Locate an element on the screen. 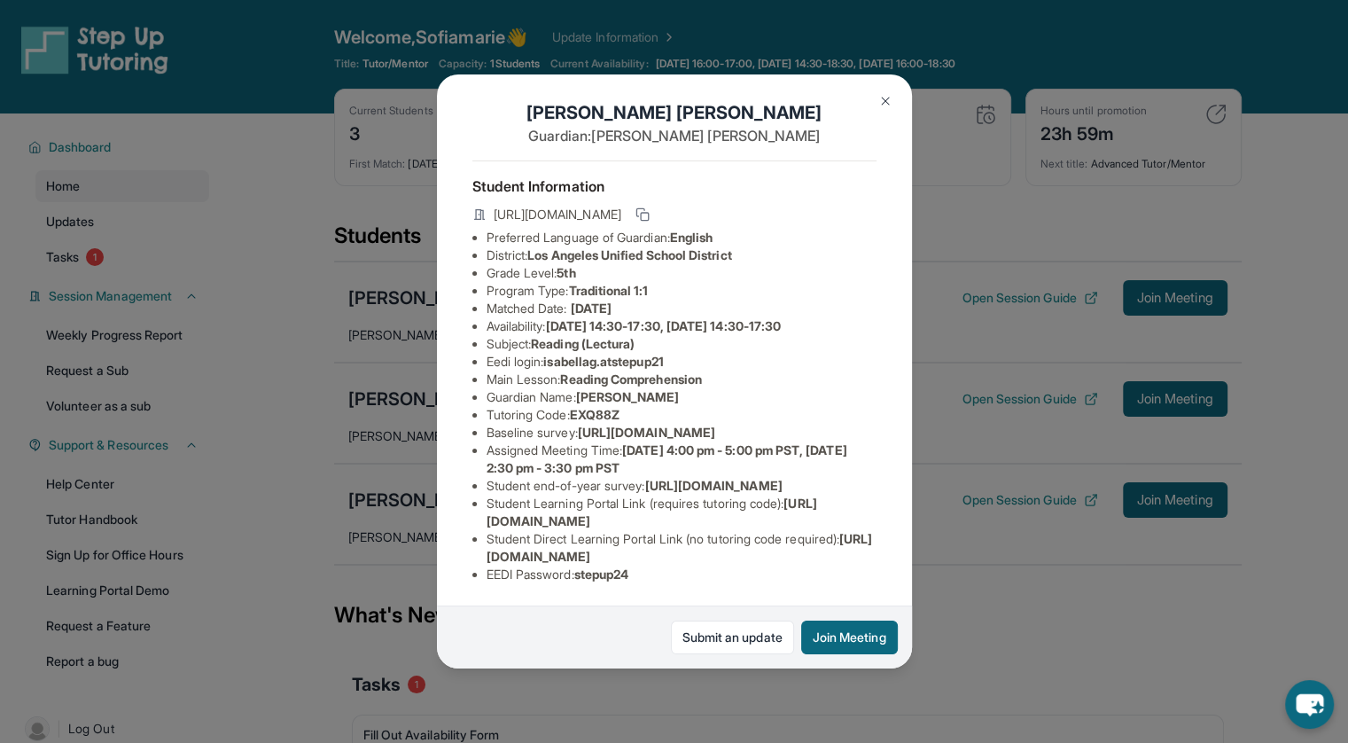 The image size is (1348, 743). a: Submit an update is located at coordinates (732, 637).